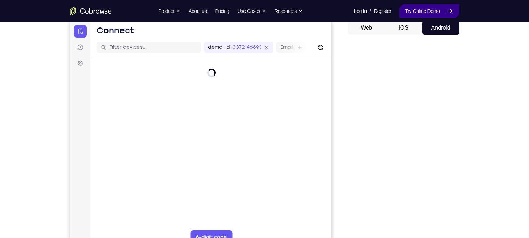 The height and width of the screenshot is (238, 529). I want to click on h1: Connect, so click(46, 10).